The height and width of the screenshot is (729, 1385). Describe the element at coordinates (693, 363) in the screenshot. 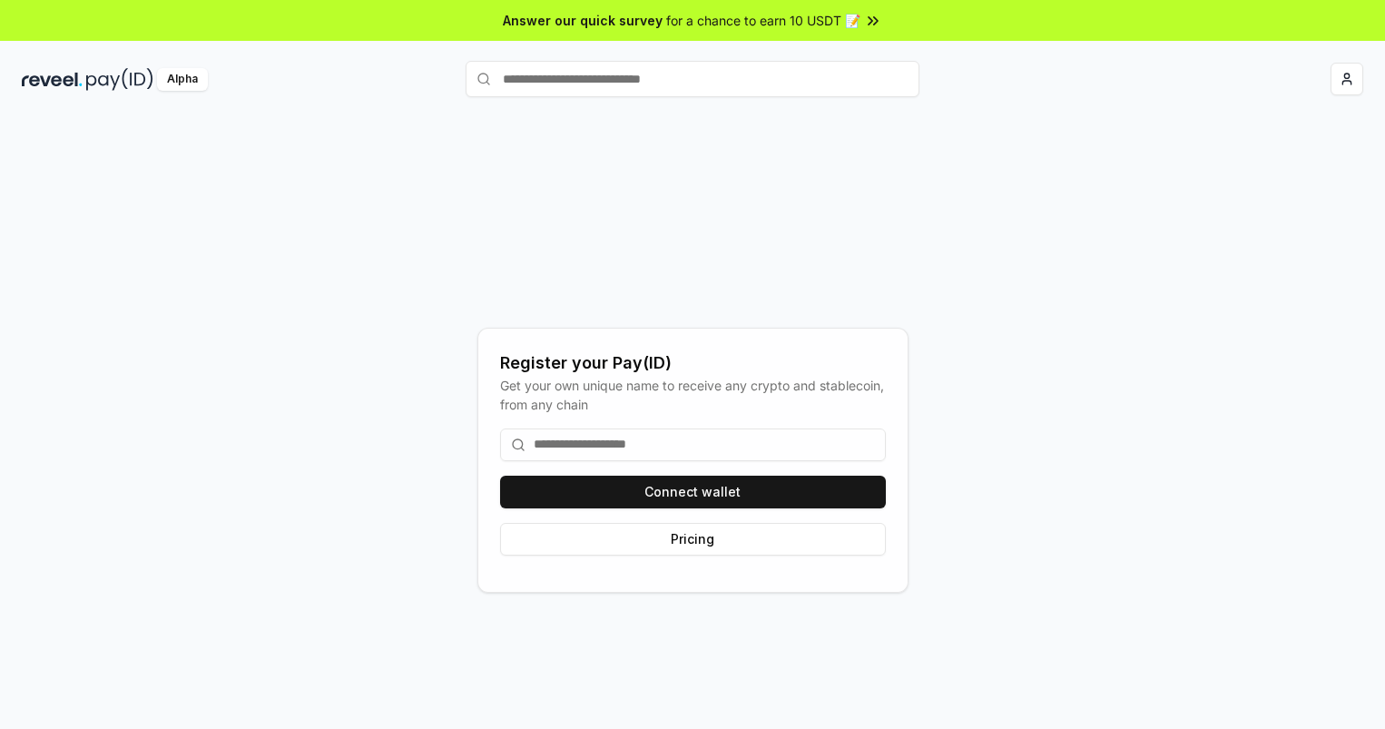

I see `div: Register your Pay(ID)` at that location.